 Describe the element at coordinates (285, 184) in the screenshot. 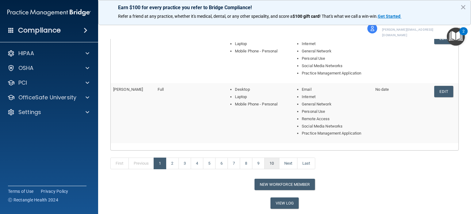

I see `button: New Workforce Member` at that location.